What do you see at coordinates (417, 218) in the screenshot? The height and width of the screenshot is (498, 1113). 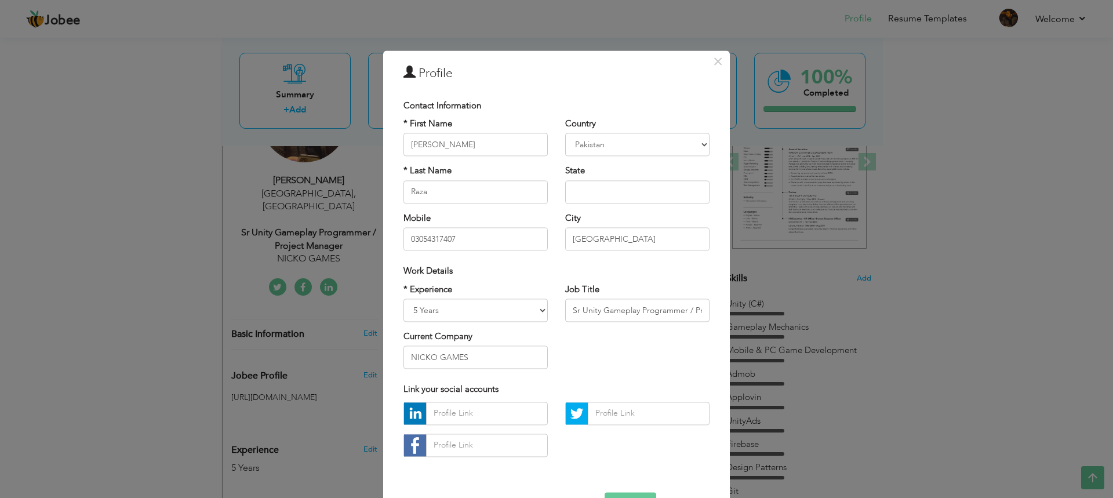 I see `label: Mobile` at bounding box center [417, 218].